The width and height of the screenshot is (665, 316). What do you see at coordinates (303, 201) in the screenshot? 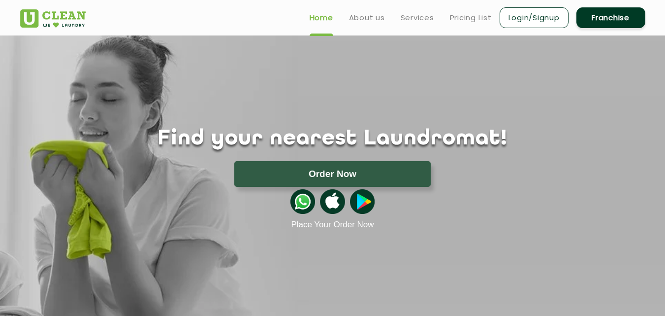
I see `img: whatsappicon.png` at bounding box center [303, 201].